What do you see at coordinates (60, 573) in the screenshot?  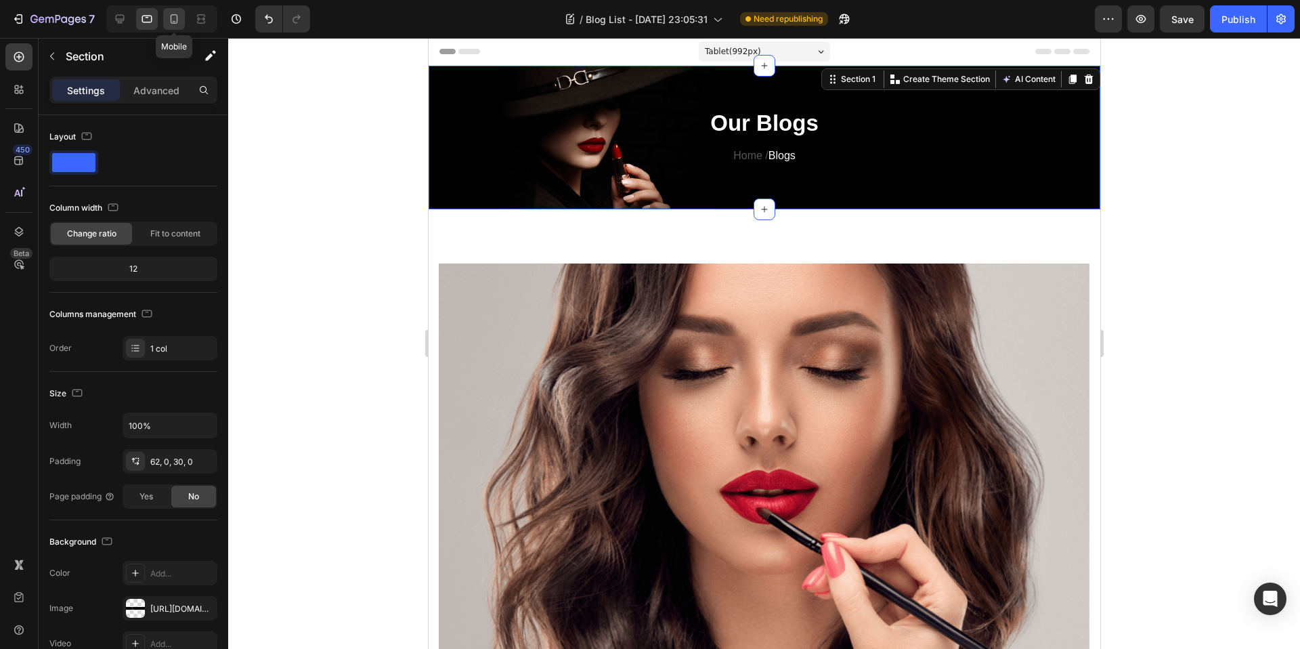 I see `div: Color` at bounding box center [60, 573].